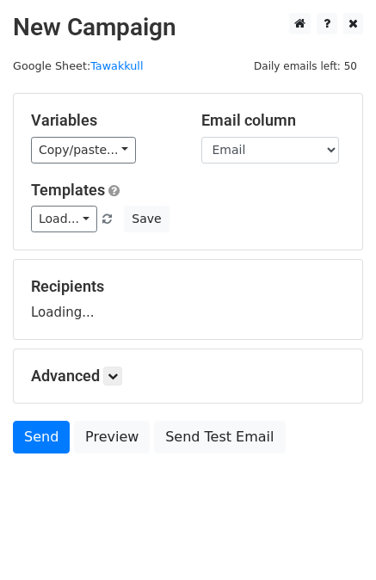 Image resolution: width=376 pixels, height=580 pixels. What do you see at coordinates (116, 65) in the screenshot?
I see `a: Tawakkull` at bounding box center [116, 65].